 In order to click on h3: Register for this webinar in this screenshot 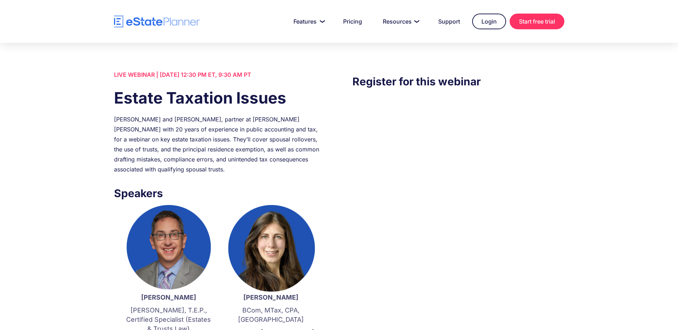, I will do `click(458, 81)`.